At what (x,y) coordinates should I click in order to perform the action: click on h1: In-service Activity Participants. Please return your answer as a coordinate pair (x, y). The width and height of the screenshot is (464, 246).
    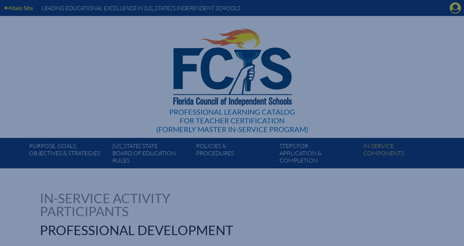
    Looking at the image, I should click on (113, 204).